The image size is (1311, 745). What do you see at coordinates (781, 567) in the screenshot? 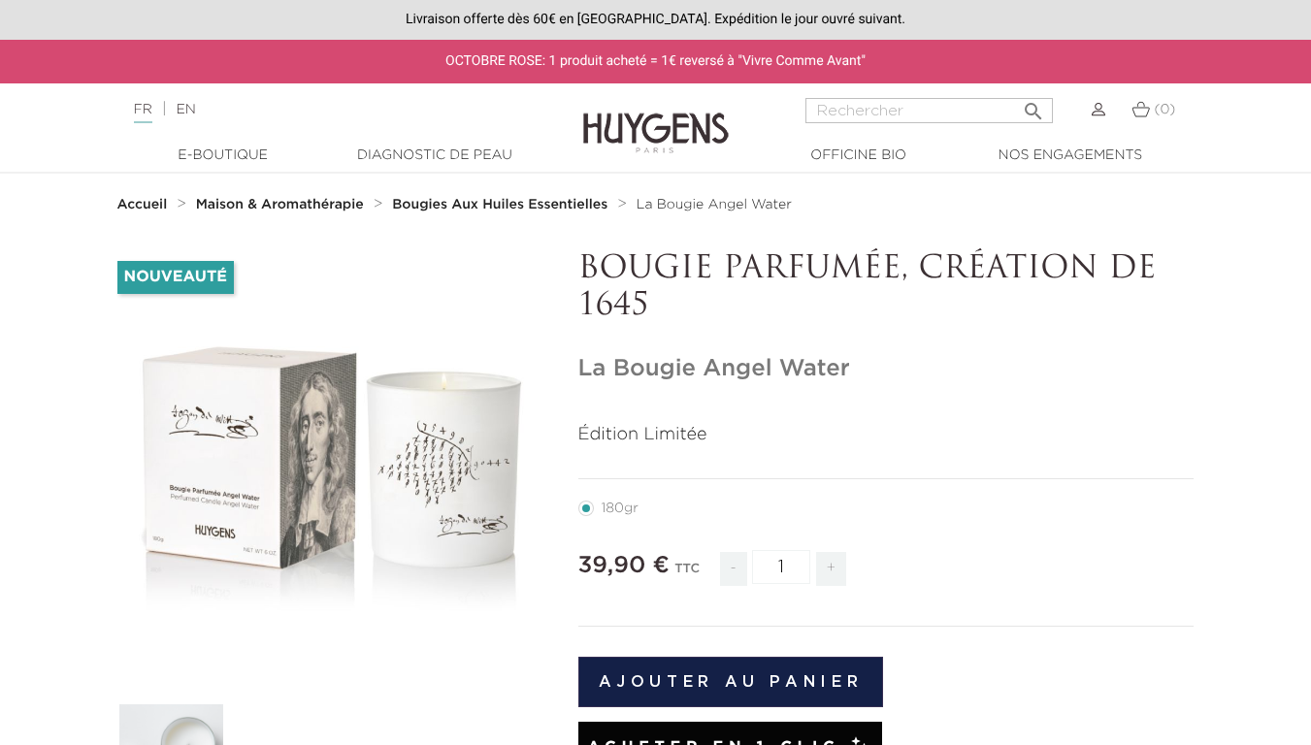
I see `input: Quantité` at bounding box center [781, 567].